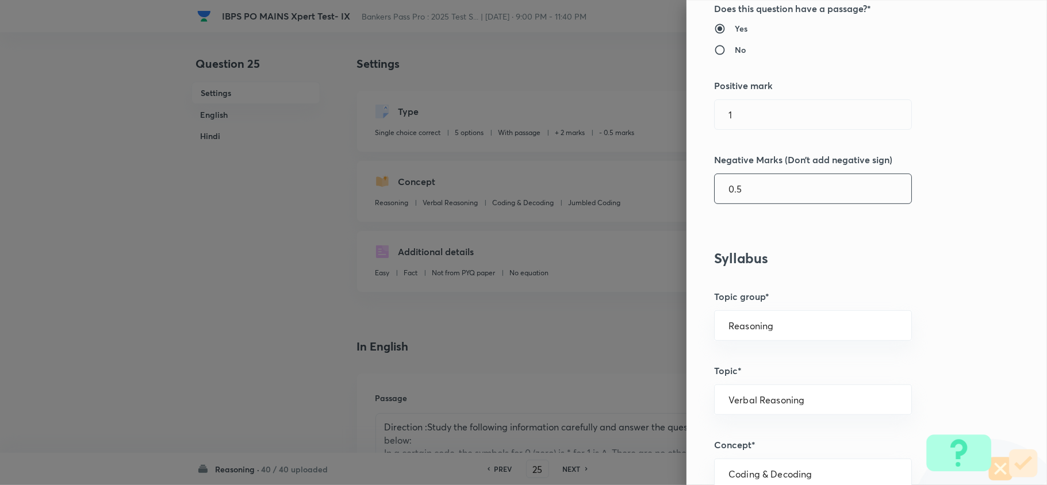  What do you see at coordinates (848, 445) in the screenshot?
I see `h5: Concept*` at bounding box center [848, 445].